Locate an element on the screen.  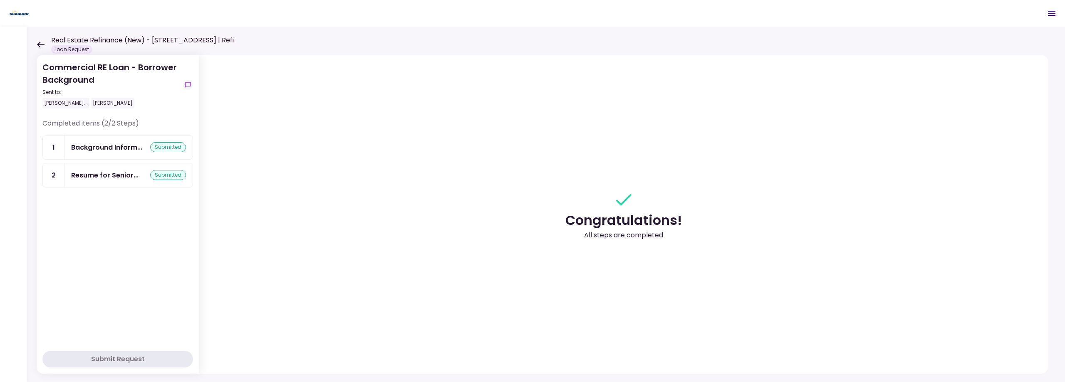
button: Submit Request is located at coordinates (118, 359).